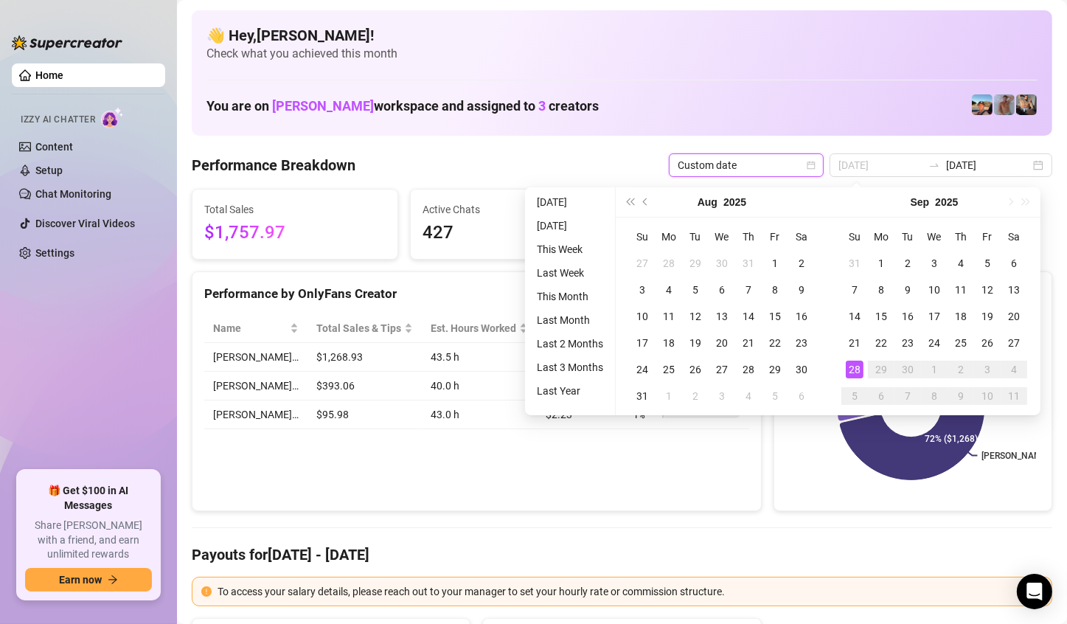 Image resolution: width=1067 pixels, height=624 pixels. Describe the element at coordinates (934, 165) in the screenshot. I see `span: to` at that location.